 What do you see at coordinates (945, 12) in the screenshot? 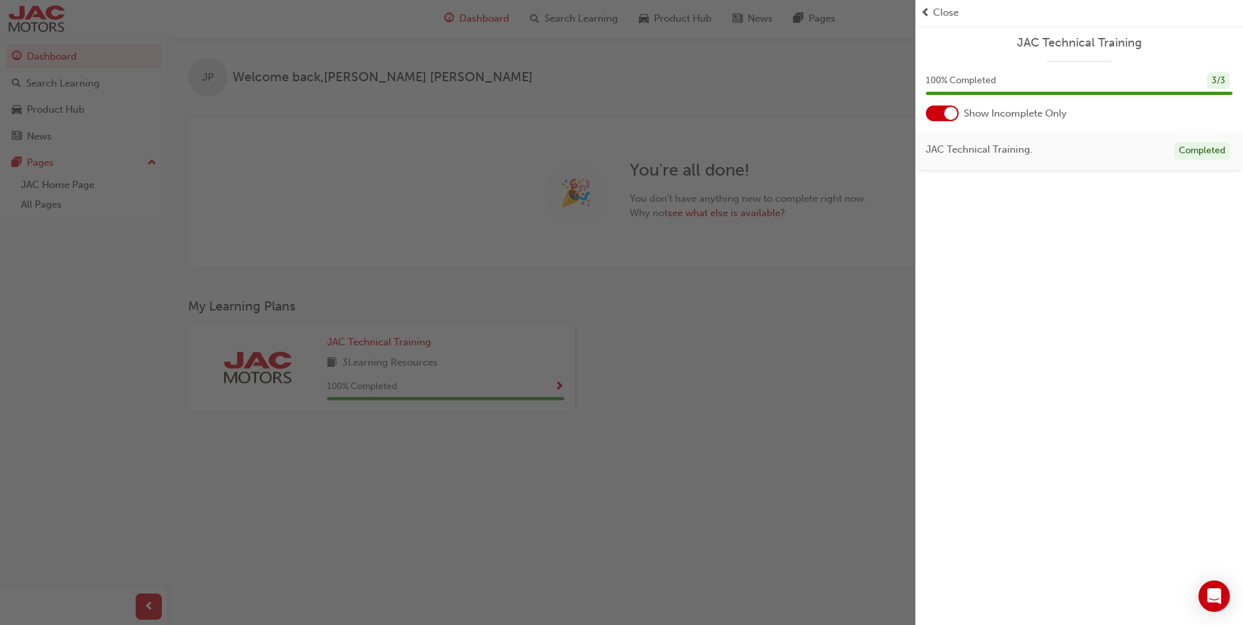
I see `span: Close` at bounding box center [945, 12].